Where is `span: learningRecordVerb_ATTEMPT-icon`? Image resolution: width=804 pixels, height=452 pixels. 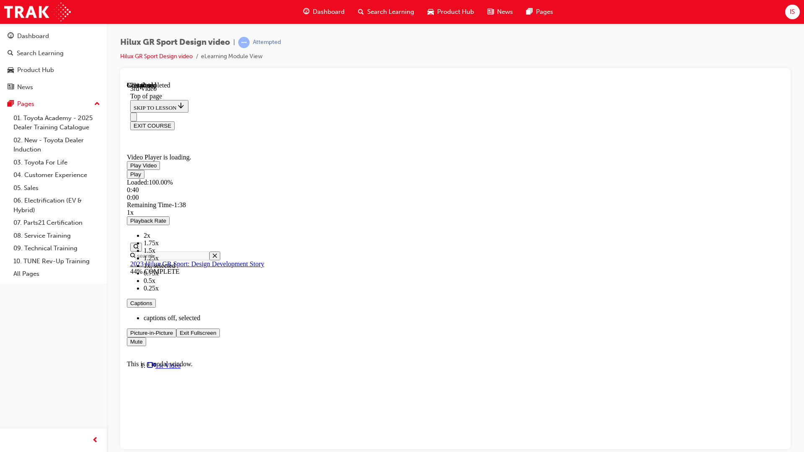
span: learningRecordVerb_ATTEMPT-icon is located at coordinates (244, 42).